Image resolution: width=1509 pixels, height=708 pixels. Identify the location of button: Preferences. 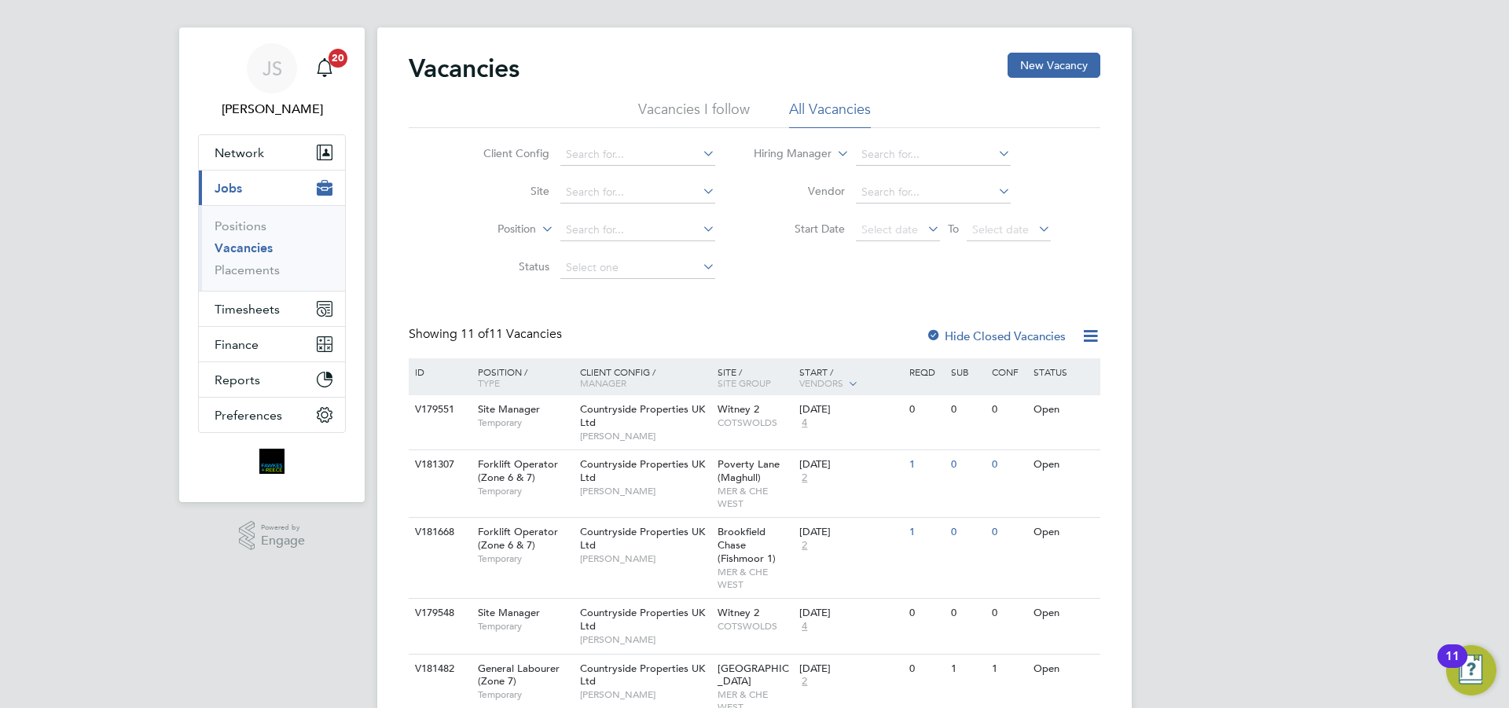
(272, 415).